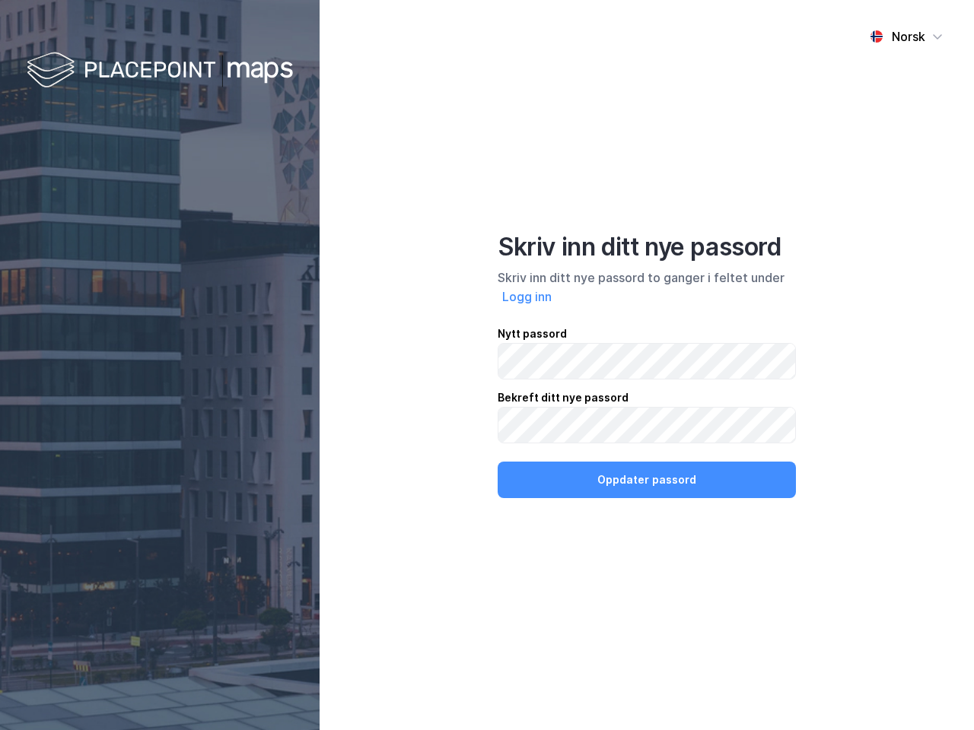 This screenshot has width=974, height=730. What do you see at coordinates (647, 334) in the screenshot?
I see `div: Nytt passord` at bounding box center [647, 334].